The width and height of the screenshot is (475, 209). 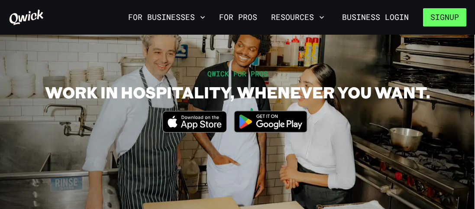 I want to click on button: For Businesses, so click(x=167, y=17).